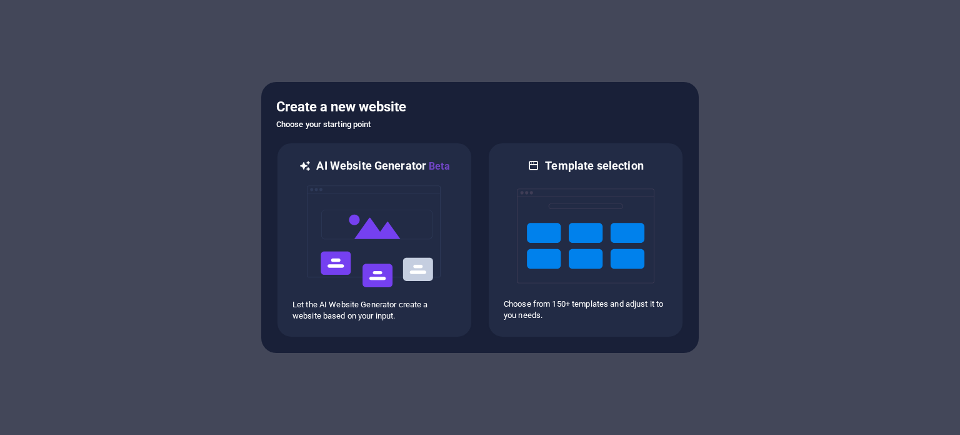 The image size is (960, 435). Describe the element at coordinates (480, 107) in the screenshot. I see `h5: Create a new website` at that location.